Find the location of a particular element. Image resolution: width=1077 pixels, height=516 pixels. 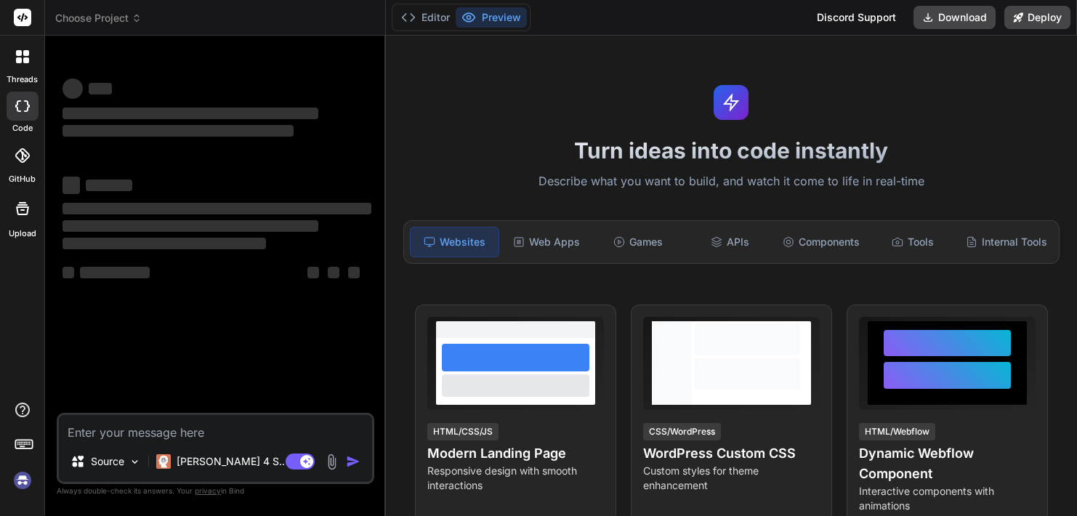

img: attachment is located at coordinates (331, 462).